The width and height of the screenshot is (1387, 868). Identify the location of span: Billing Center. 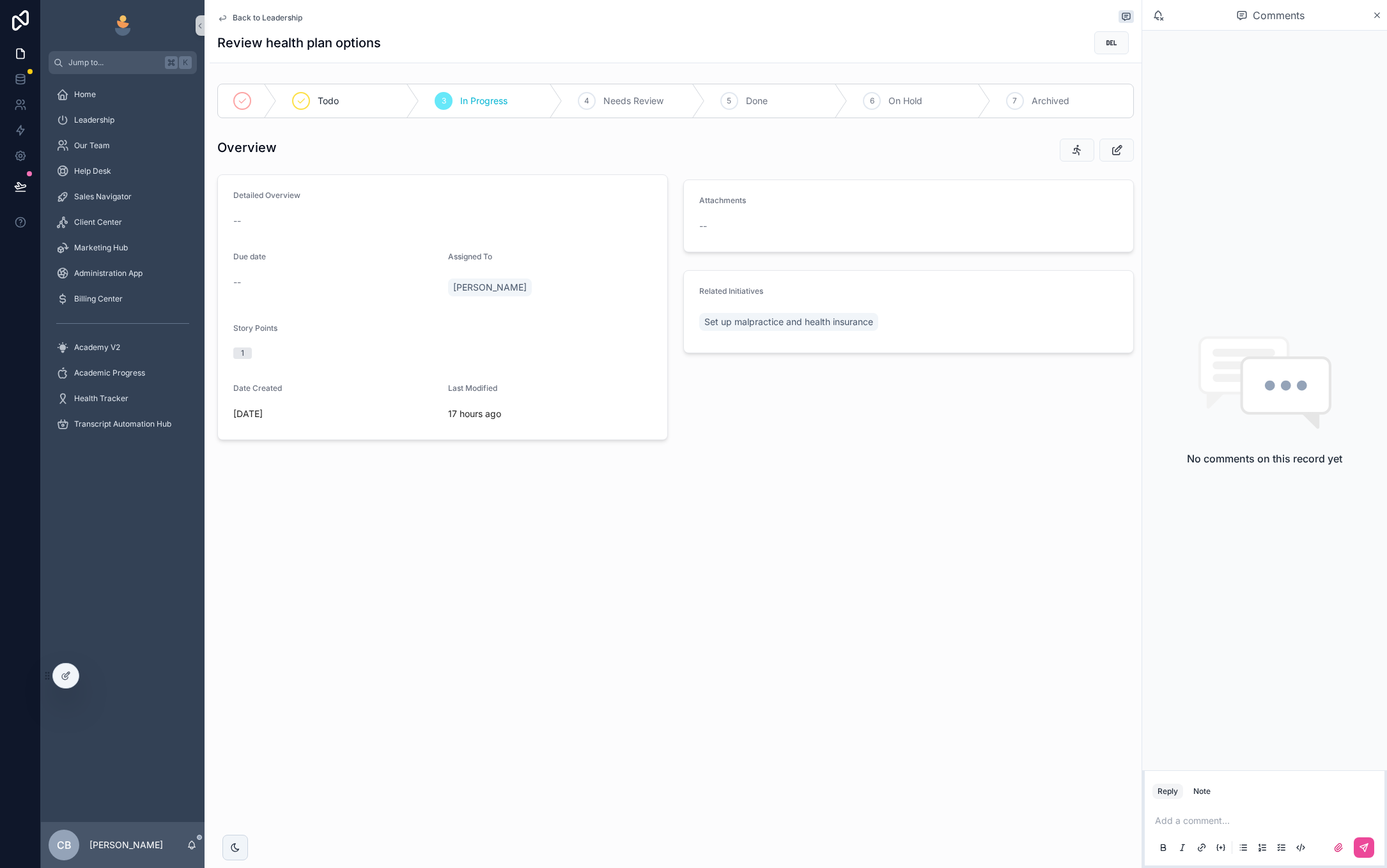
(98, 299).